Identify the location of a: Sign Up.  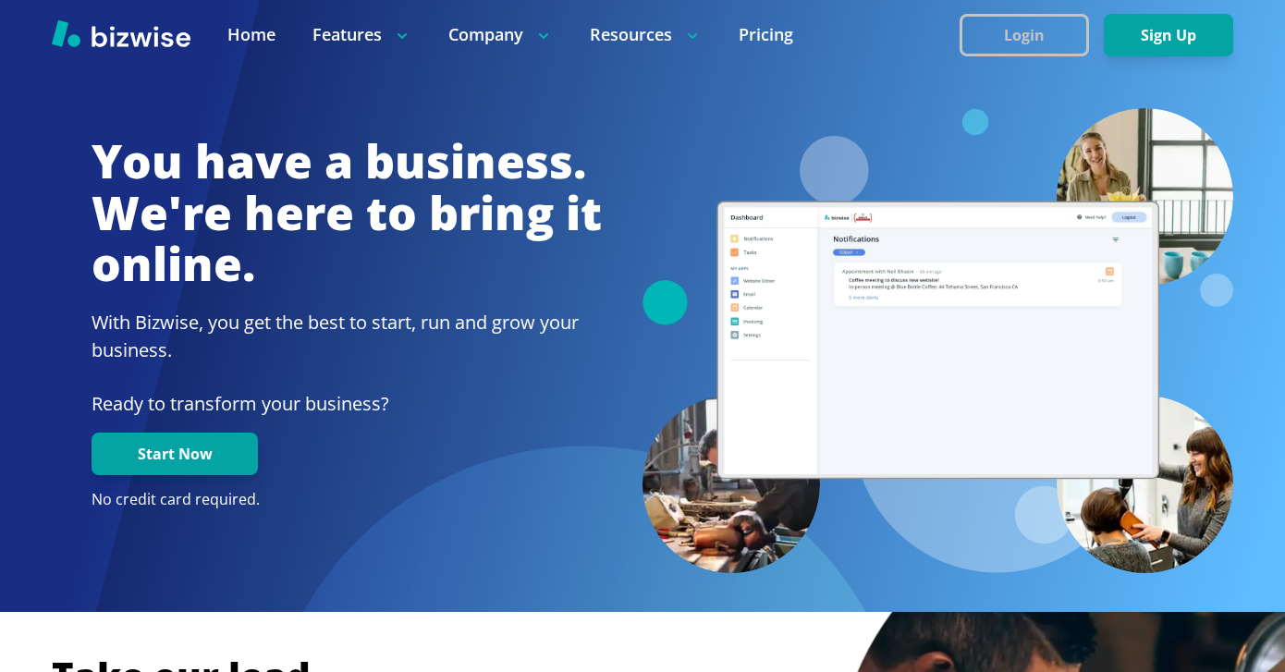
(1169, 35).